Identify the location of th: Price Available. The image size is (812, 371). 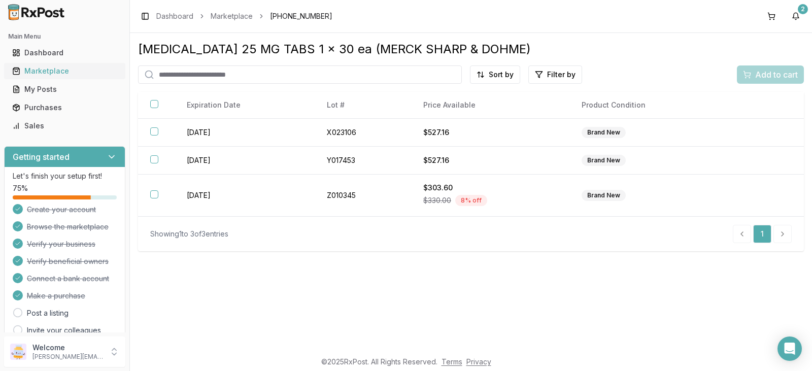
(490, 105).